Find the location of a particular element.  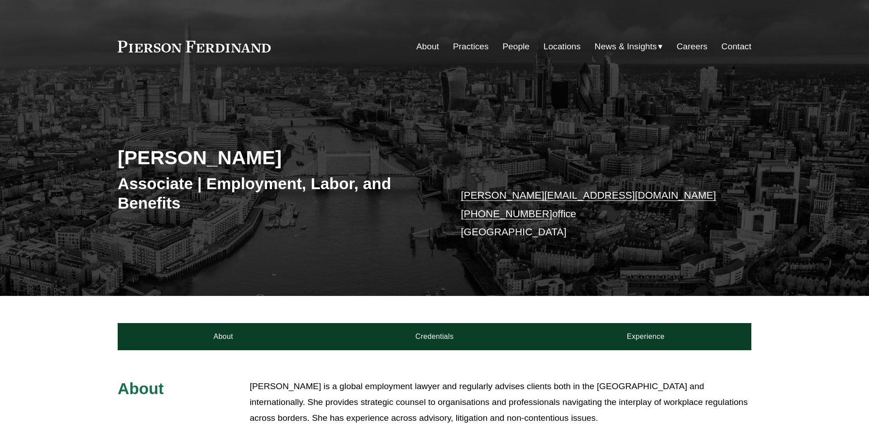

a: Practices is located at coordinates (471, 47).